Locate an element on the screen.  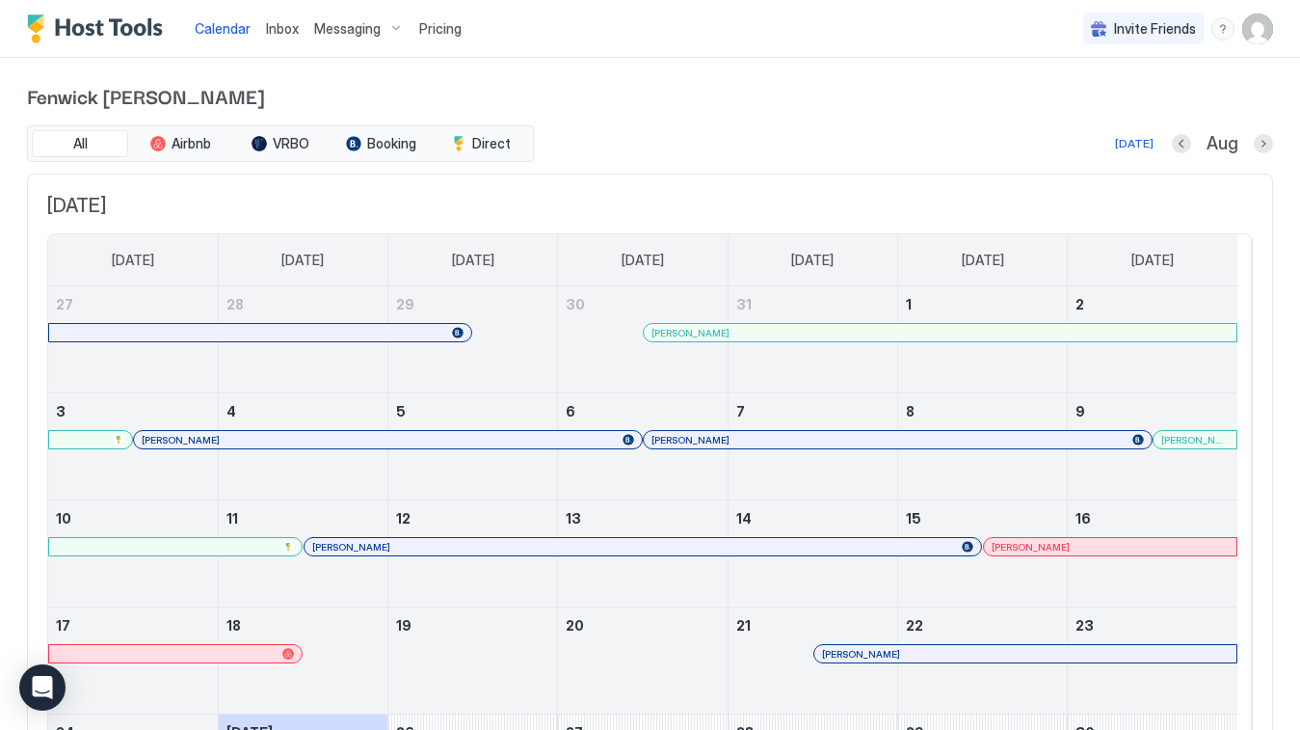
span: All is located at coordinates (80, 144).